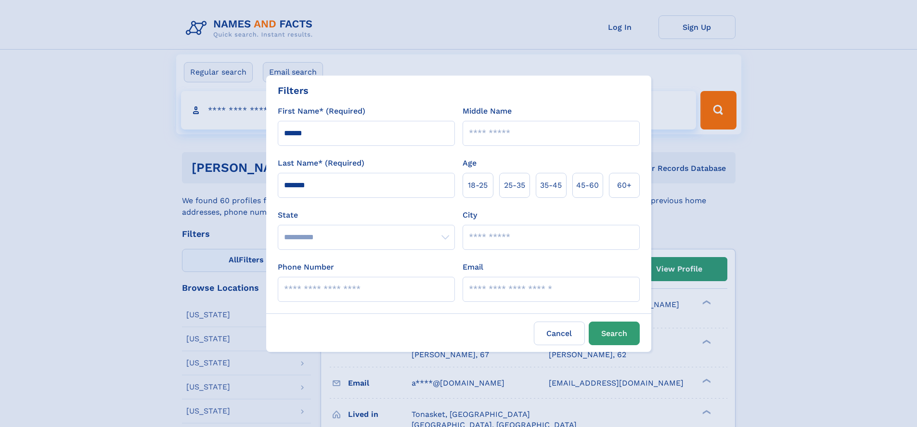  What do you see at coordinates (587, 185) in the screenshot?
I see `span: 45‑60` at bounding box center [587, 185].